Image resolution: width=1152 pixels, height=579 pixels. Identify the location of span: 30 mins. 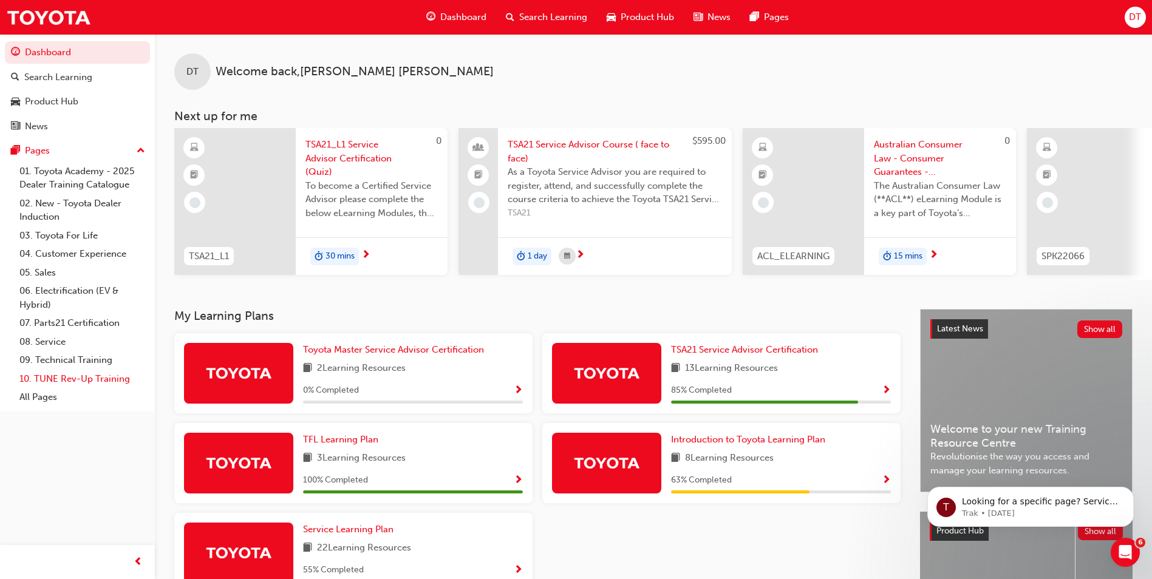
(340, 256).